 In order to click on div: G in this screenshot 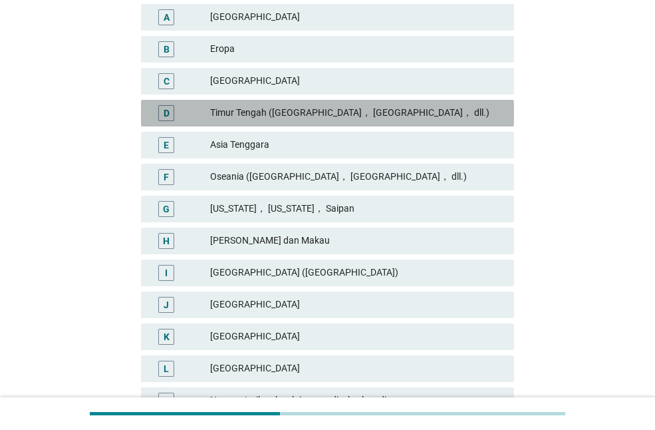, I will do `click(166, 208)`.